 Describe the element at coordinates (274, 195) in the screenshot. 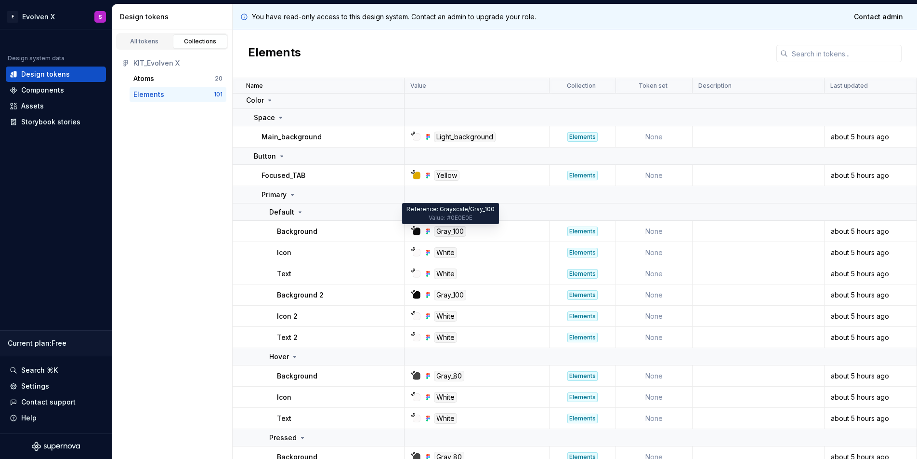

I see `p: Primary` at that location.